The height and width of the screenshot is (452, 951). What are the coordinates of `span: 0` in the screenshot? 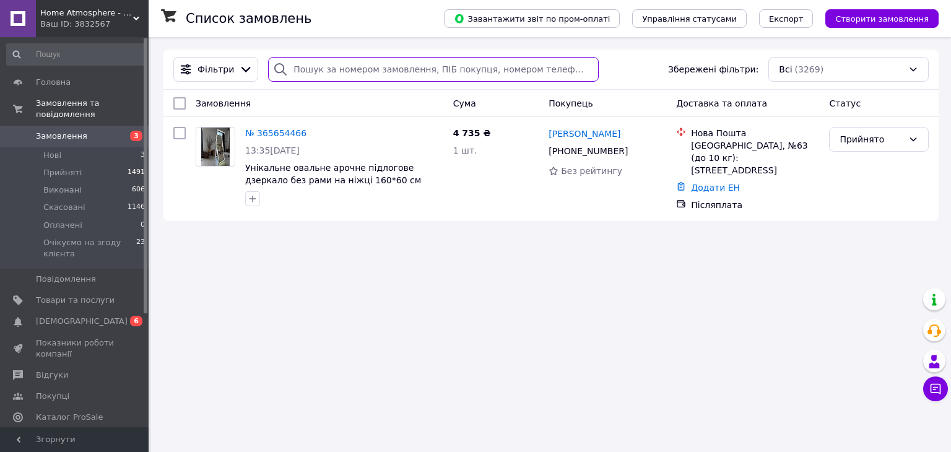 It's located at (142, 225).